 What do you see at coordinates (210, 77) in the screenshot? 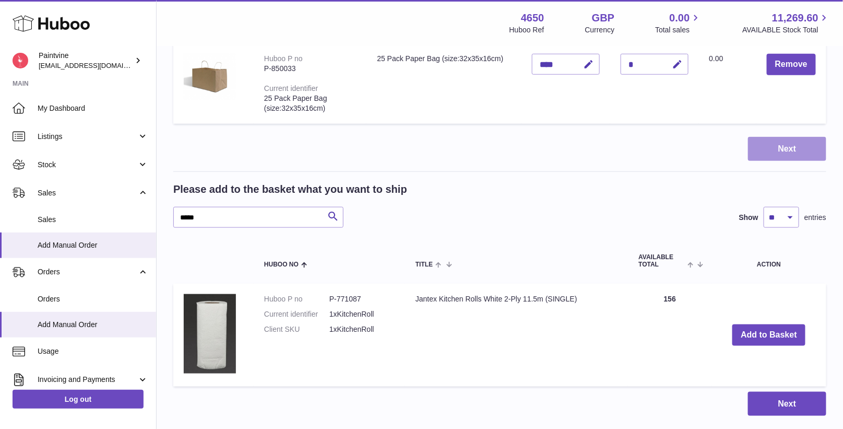
I see `img: 25 Pack Paper Bag (size:32x35x16cm)` at bounding box center [210, 77].